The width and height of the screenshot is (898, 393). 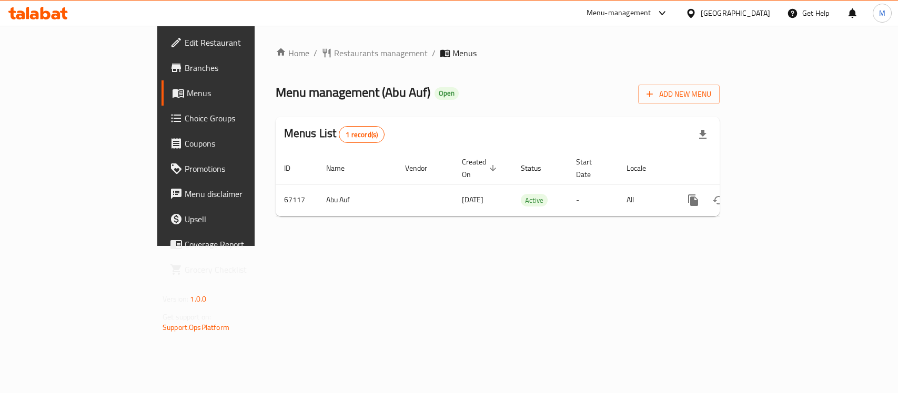 I want to click on button: Add New Menu, so click(x=679, y=94).